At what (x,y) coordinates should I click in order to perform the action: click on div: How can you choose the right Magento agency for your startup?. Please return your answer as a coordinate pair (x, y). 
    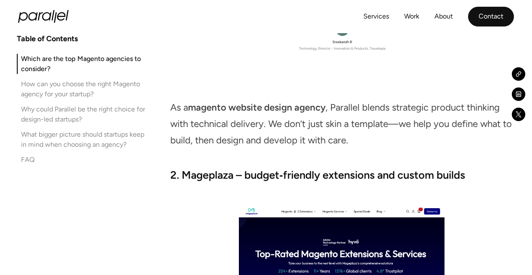
    Looking at the image, I should click on (85, 89).